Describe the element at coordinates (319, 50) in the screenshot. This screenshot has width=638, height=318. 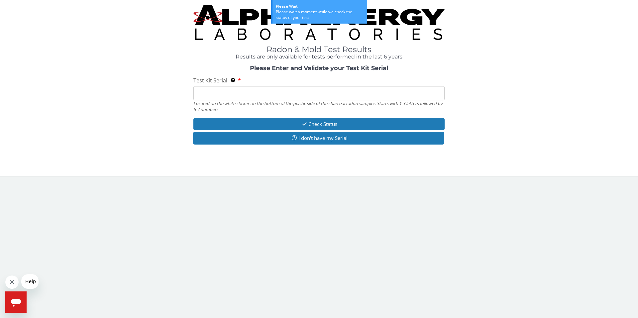
I see `h1: Radon & Mold Test Results` at that location.